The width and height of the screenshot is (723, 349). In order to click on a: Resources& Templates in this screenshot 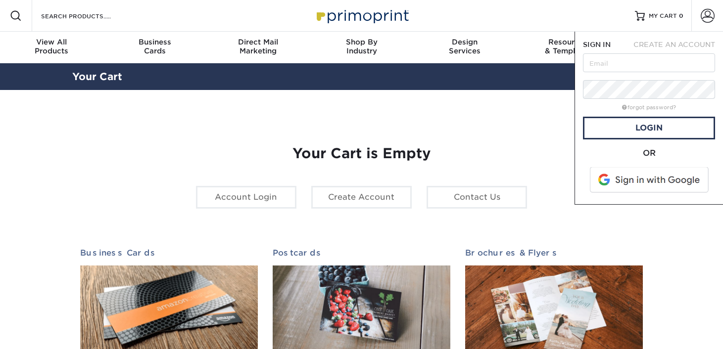, I will do `click(568, 47)`.